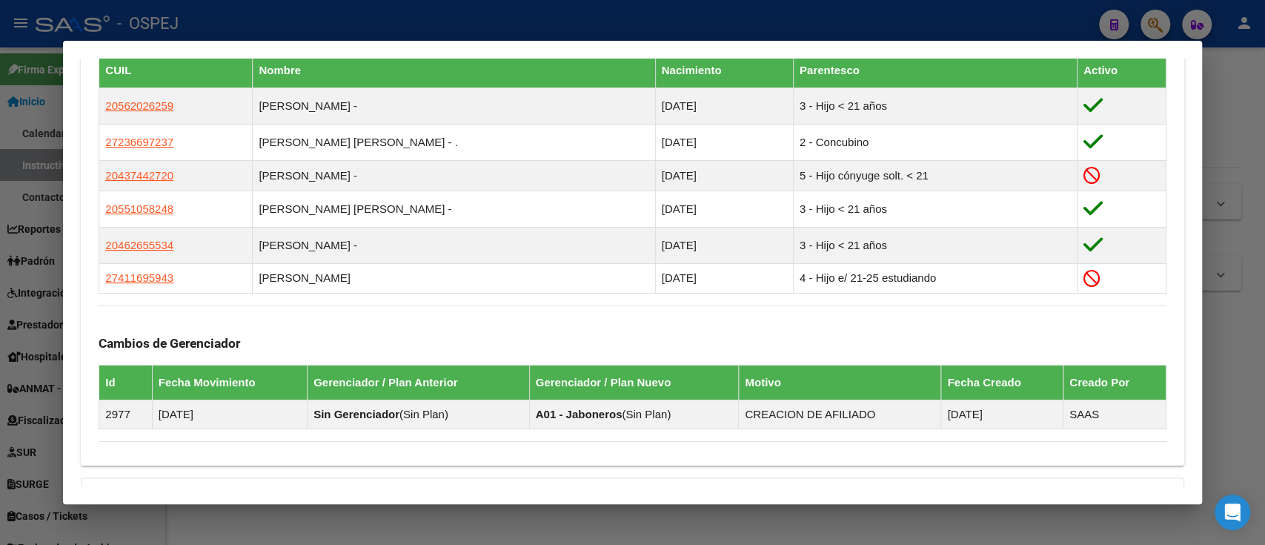 This screenshot has width=1265, height=545. What do you see at coordinates (419, 382) in the screenshot?
I see `th: Gerenciador / Plan Anterior` at bounding box center [419, 382].